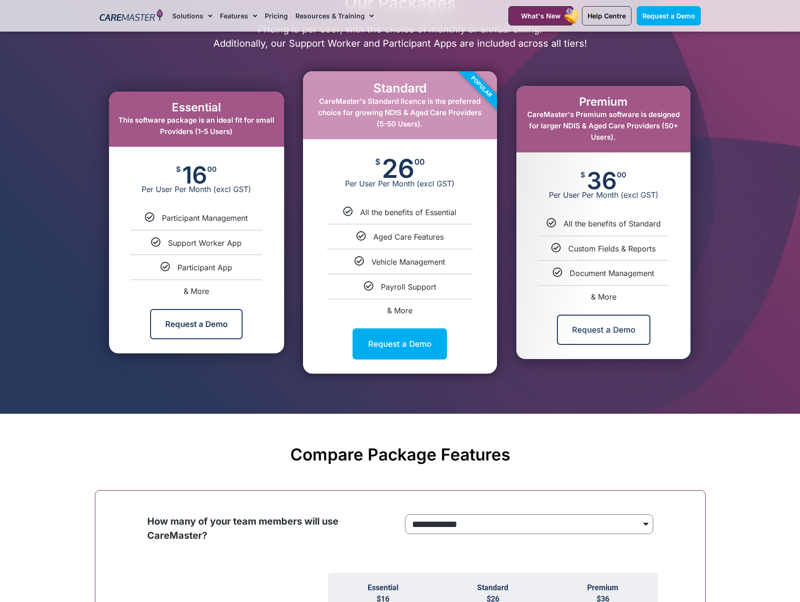  I want to click on span: Vehicle Management, so click(408, 262).